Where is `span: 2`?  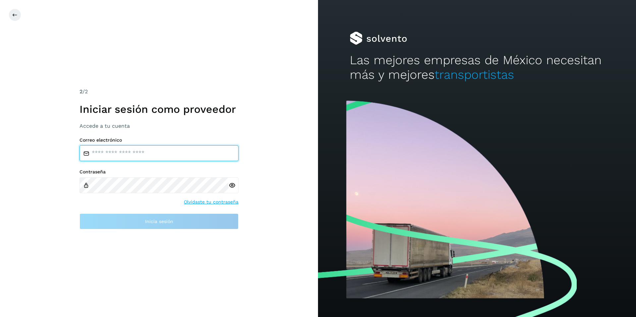 span: 2 is located at coordinates (81, 91).